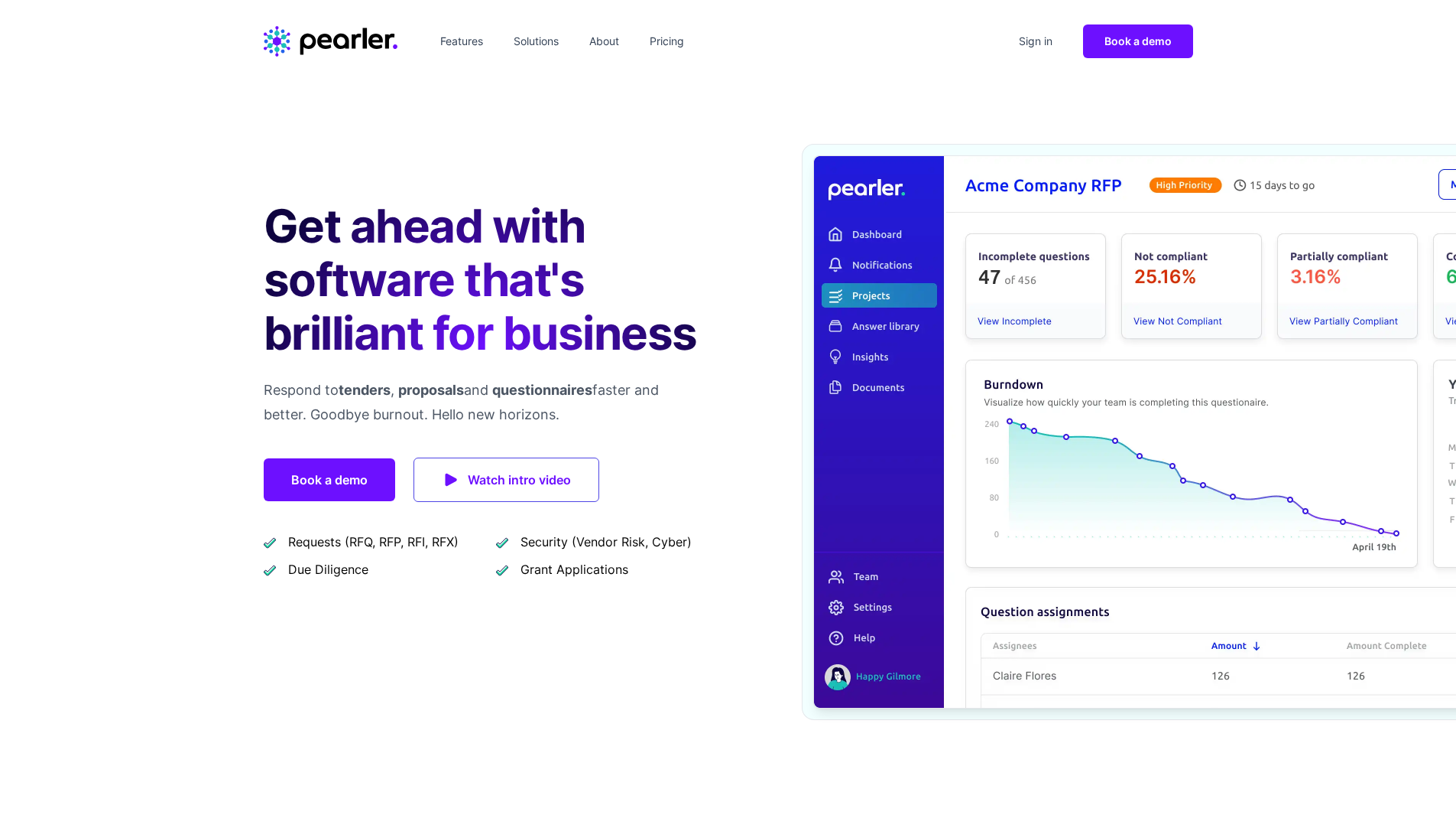 The image size is (1456, 815). Describe the element at coordinates (604, 41) in the screenshot. I see `a: About` at that location.